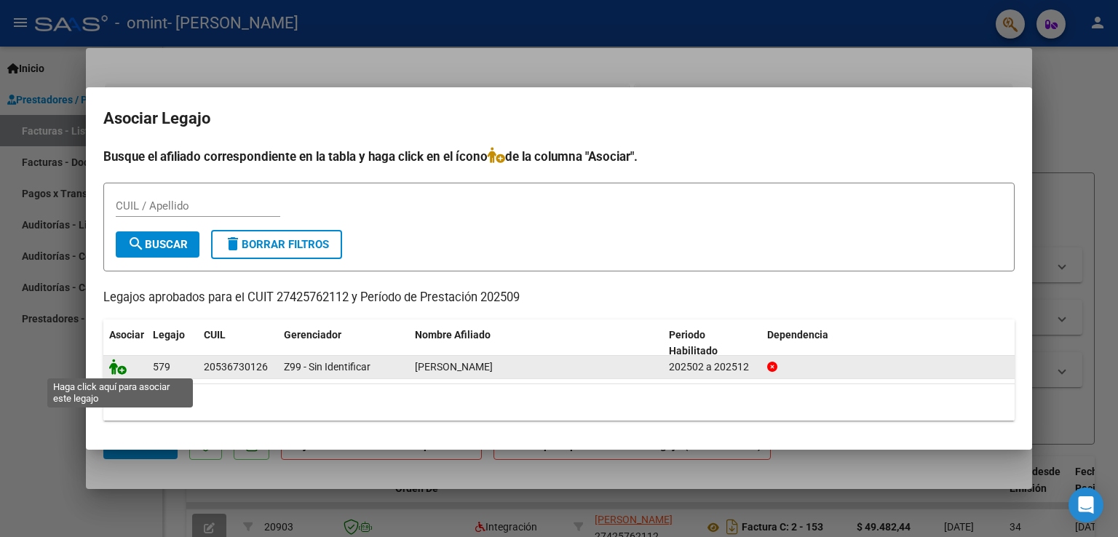  Describe the element at coordinates (344, 344) in the screenshot. I see `datatable-header-cell: Gerenciador` at that location.